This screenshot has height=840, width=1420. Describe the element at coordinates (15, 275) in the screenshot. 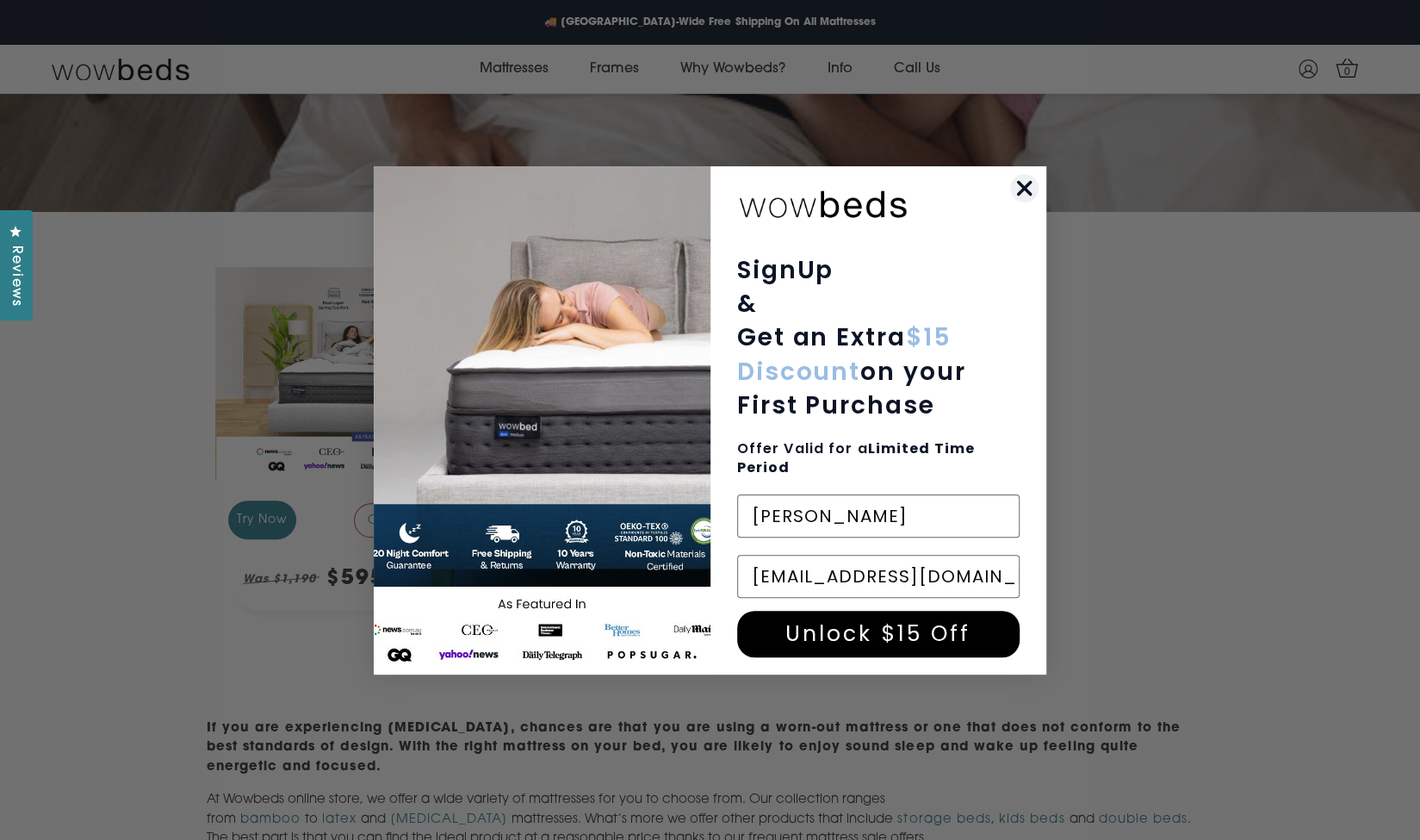

I see `span: Reviews` at that location.